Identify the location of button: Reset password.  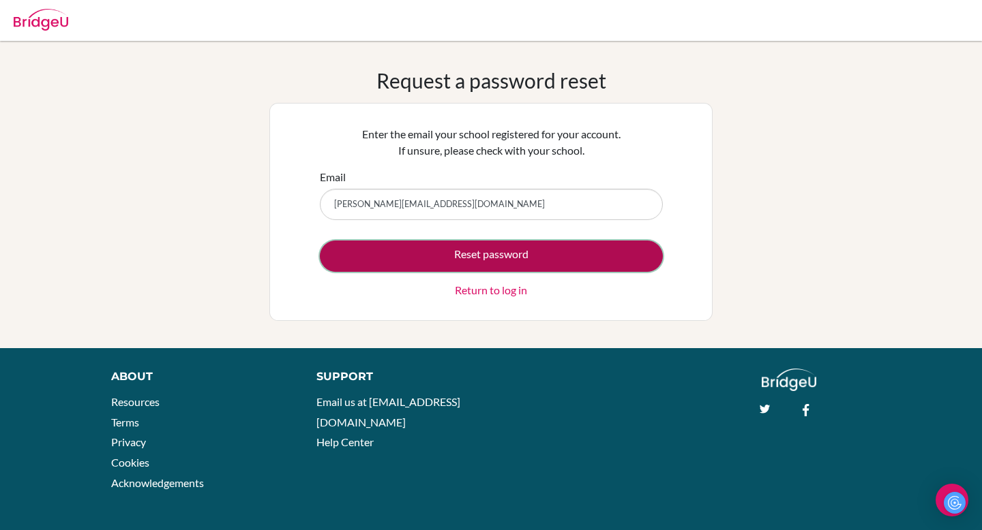
(491, 256).